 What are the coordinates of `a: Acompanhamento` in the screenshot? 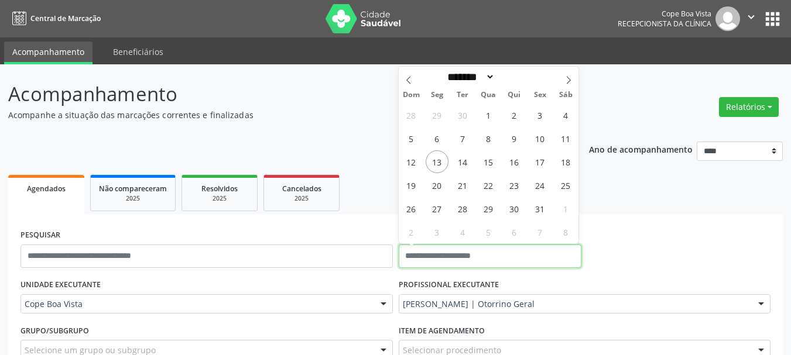 It's located at (48, 53).